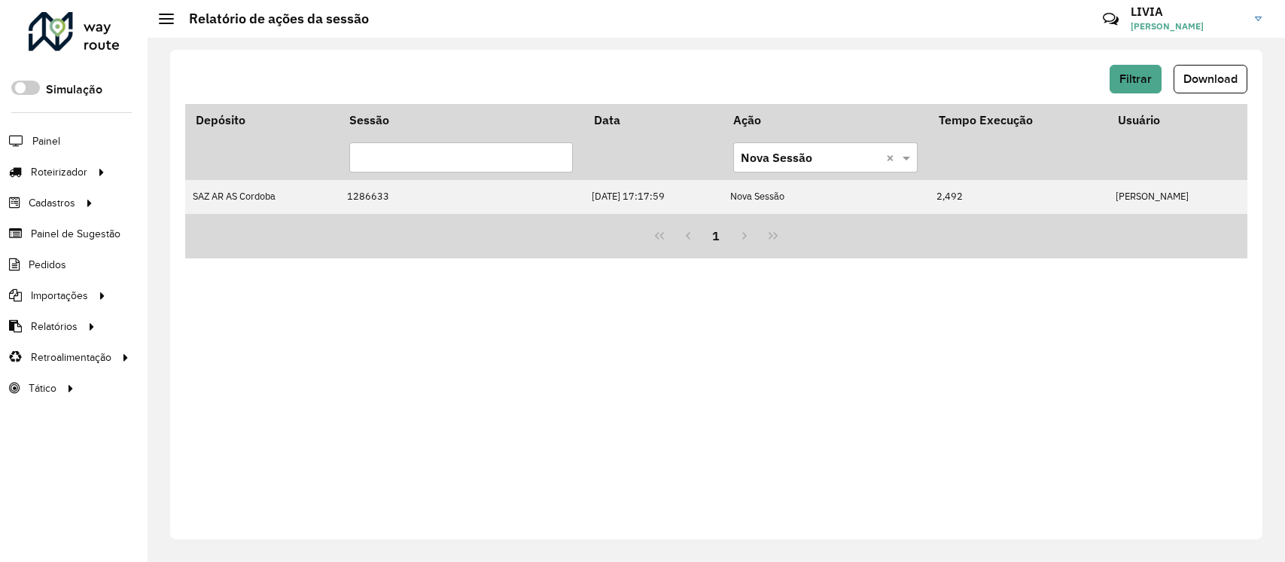 The width and height of the screenshot is (1285, 562). What do you see at coordinates (1135, 78) in the screenshot?
I see `span: Filtrar` at bounding box center [1135, 78].